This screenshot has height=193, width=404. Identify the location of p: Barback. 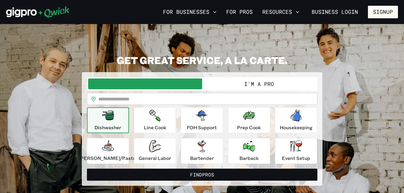
(249, 158).